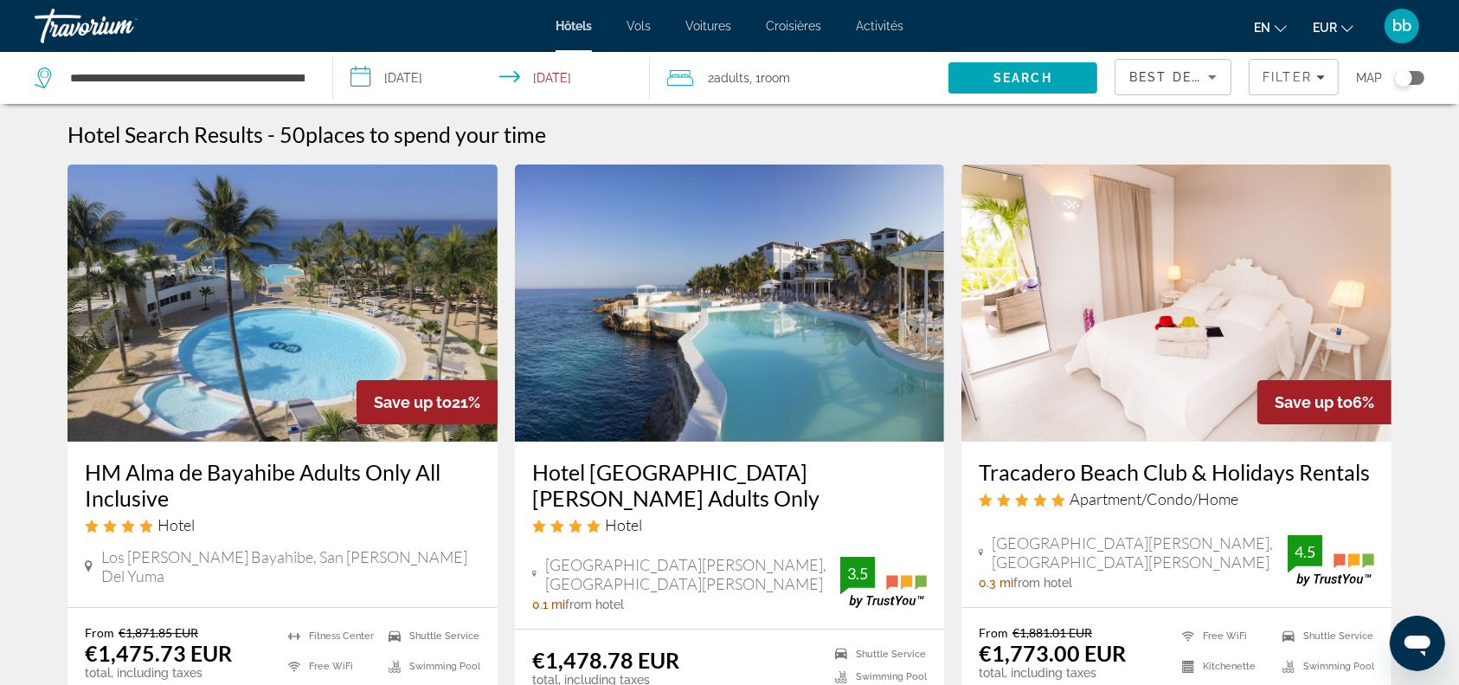 This screenshot has width=1459, height=685. Describe the element at coordinates (606, 660) in the screenshot. I see `ins: €1,478.78 EUR` at that location.